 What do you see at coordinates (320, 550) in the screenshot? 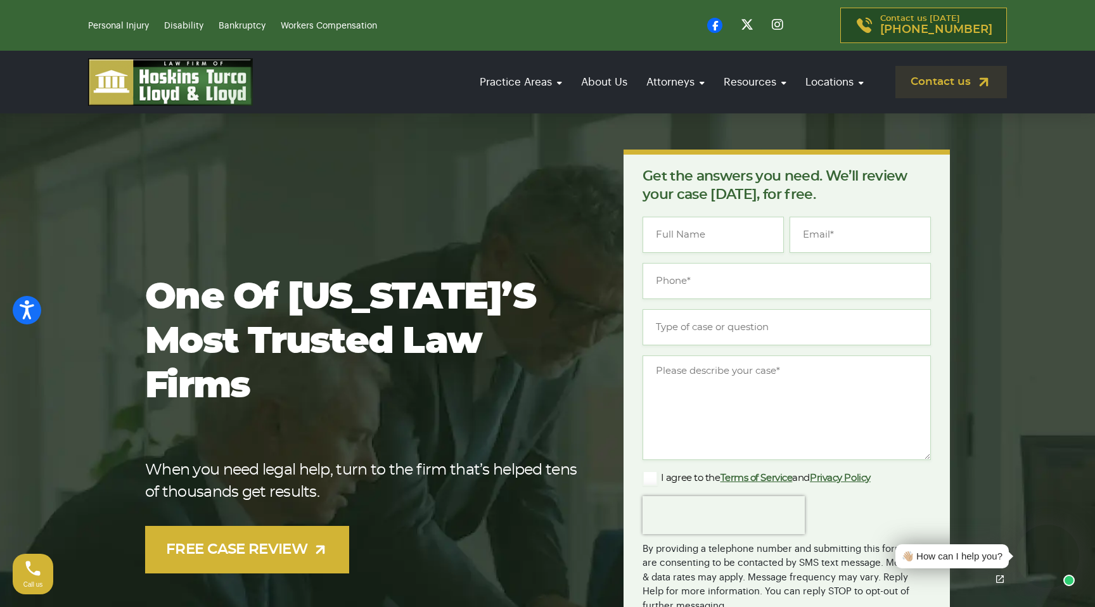
I see `img: arrow-up-right-light.svg` at bounding box center [320, 550].